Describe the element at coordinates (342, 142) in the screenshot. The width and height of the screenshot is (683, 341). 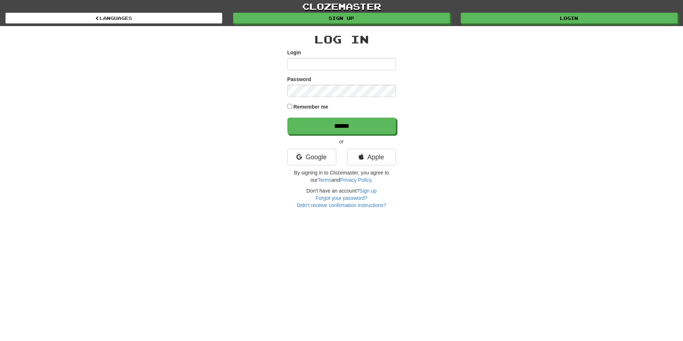
I see `p: or` at that location.